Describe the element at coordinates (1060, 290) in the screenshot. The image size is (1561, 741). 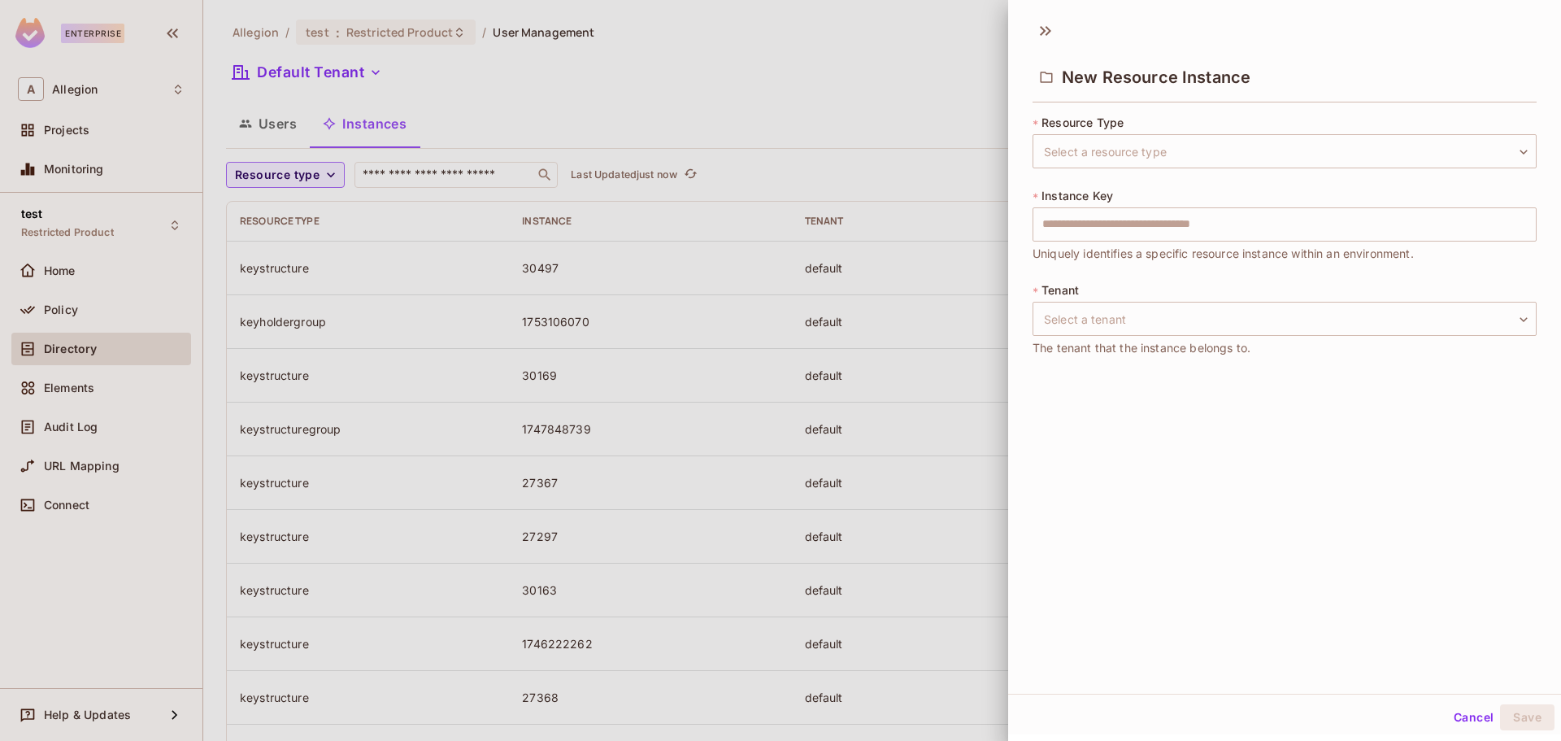
I see `span: Tenant` at that location.